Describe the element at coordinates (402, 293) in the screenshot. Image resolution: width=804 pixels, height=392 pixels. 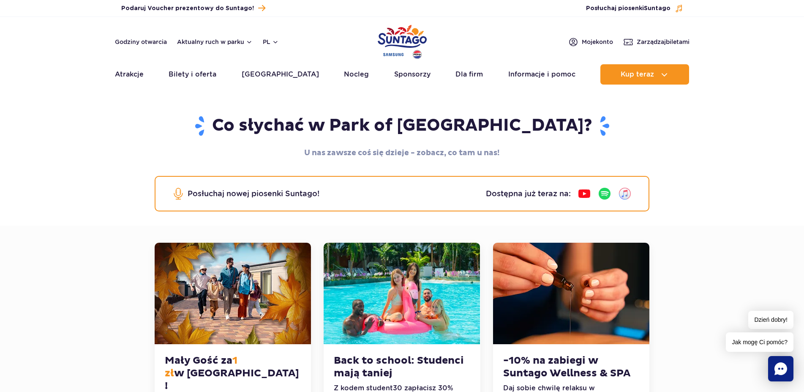
I see `img: Back to school: Studenci mają taniej` at that location.